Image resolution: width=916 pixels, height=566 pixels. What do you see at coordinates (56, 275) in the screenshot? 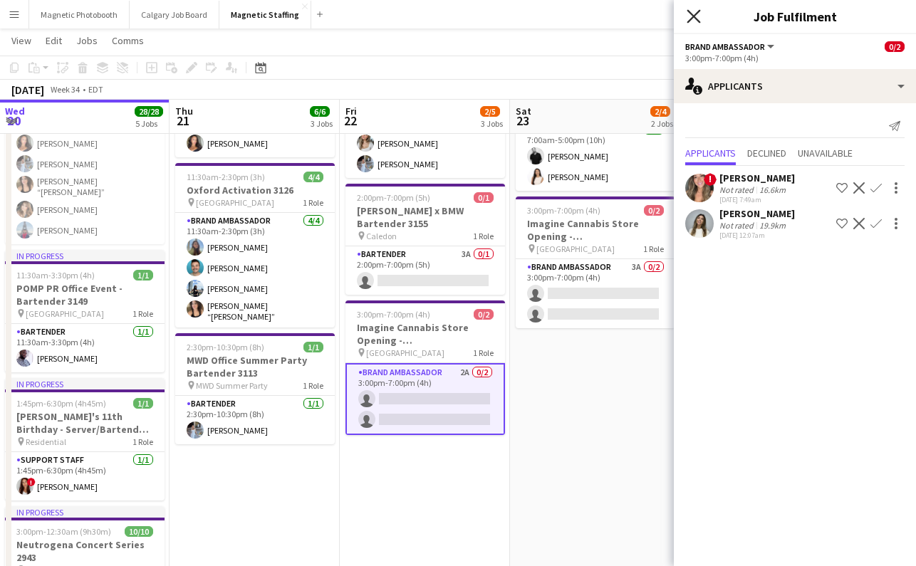
I see `span: 11:30am-3:30pm (4h)` at bounding box center [56, 275].